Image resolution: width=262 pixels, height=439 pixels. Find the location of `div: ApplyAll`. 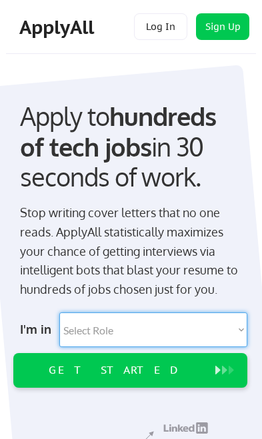

div: ApplyAll is located at coordinates (59, 27).